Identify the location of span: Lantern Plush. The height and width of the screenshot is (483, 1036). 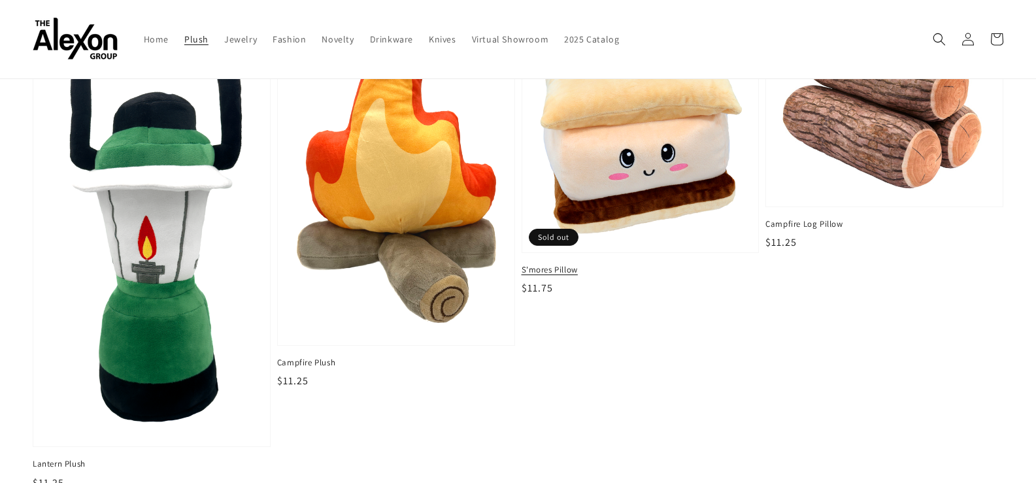
(152, 464).